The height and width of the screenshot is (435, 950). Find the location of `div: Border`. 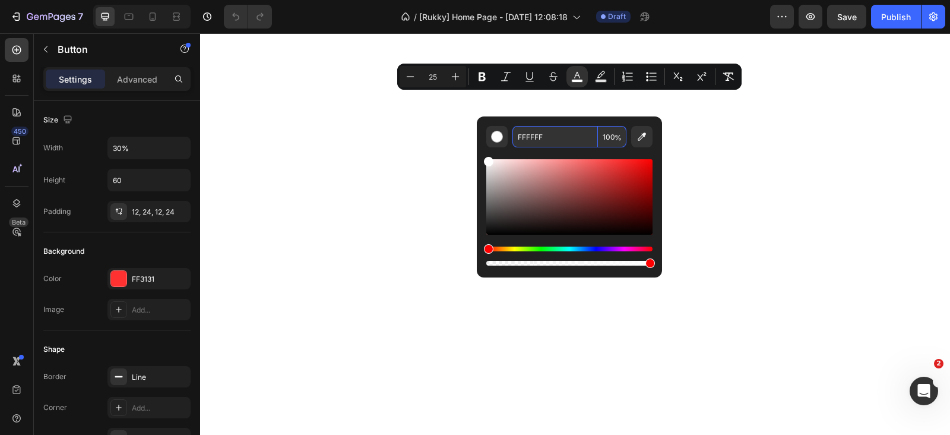

div: Border is located at coordinates (55, 376).